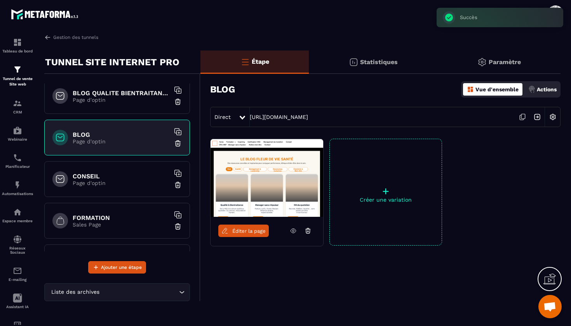  What do you see at coordinates (17, 139) in the screenshot?
I see `p: Webinaire` at bounding box center [17, 139].